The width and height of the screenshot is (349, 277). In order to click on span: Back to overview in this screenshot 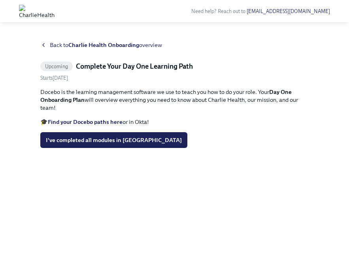, I will do `click(106, 45)`.